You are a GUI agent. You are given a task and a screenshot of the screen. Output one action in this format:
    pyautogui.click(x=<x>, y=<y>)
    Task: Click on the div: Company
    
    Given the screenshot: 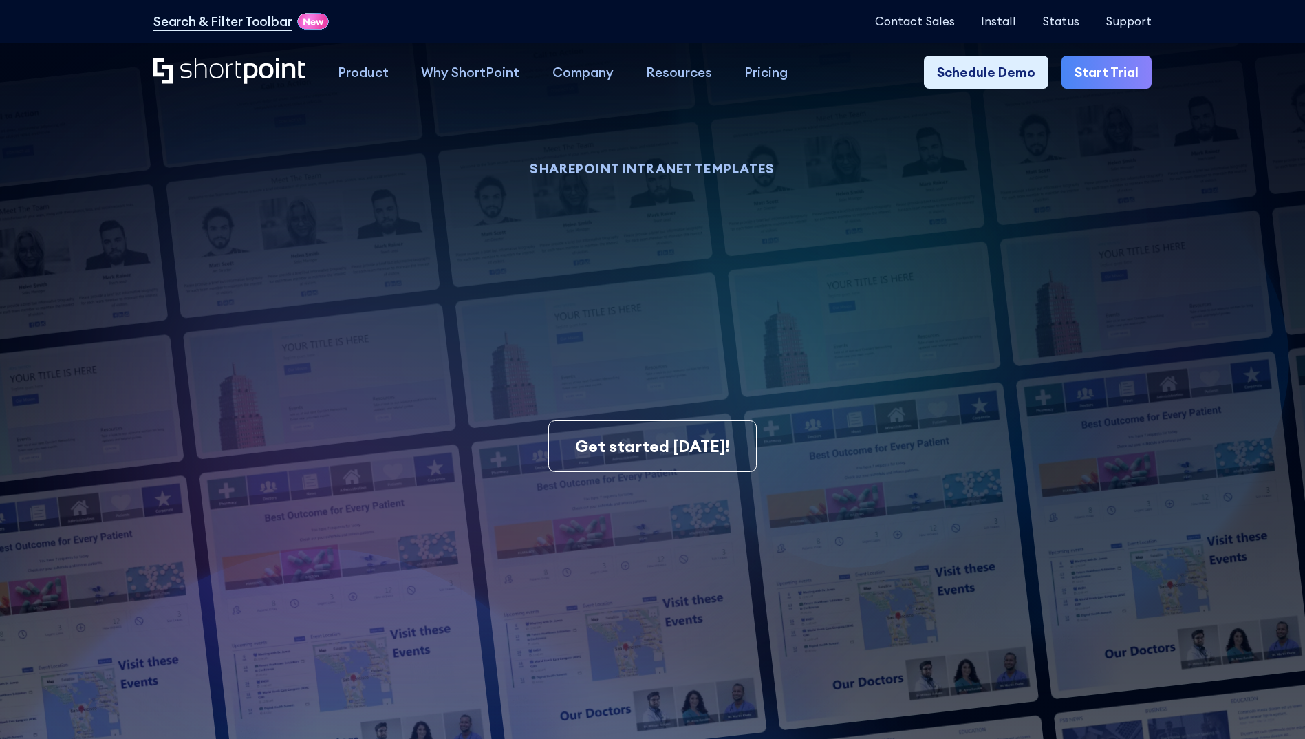 What is the action you would take?
    pyautogui.click(x=583, y=72)
    